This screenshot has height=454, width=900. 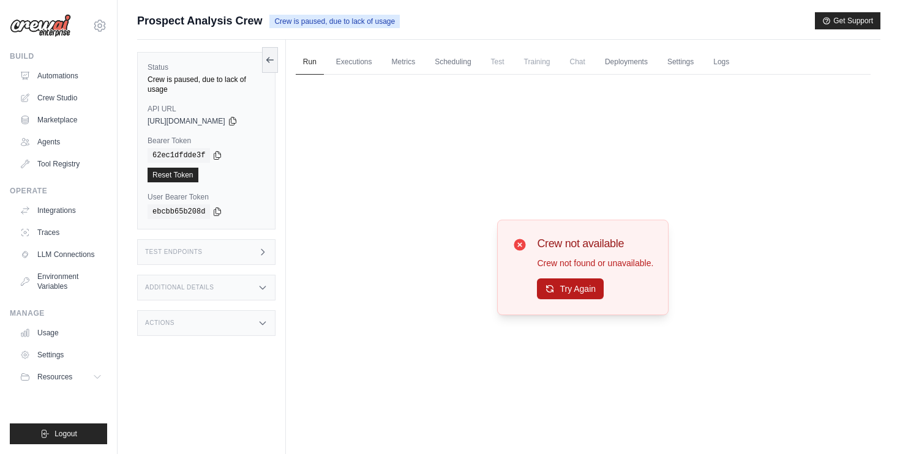 I want to click on button: Get Support, so click(x=847, y=21).